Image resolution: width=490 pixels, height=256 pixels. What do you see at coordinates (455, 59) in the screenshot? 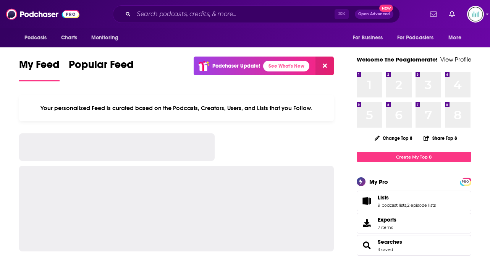
I see `a: View Profile` at bounding box center [455, 59].